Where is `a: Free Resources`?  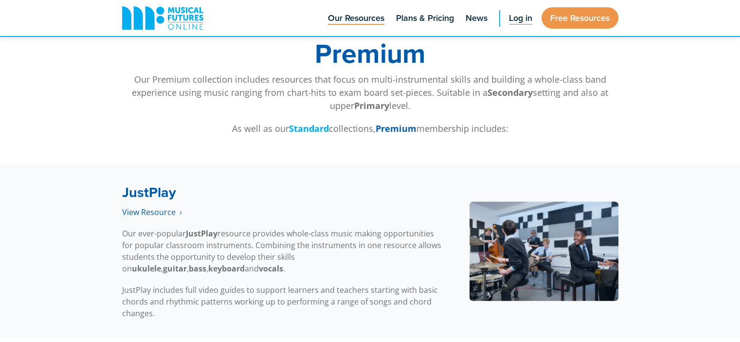 a: Free Resources is located at coordinates (580, 18).